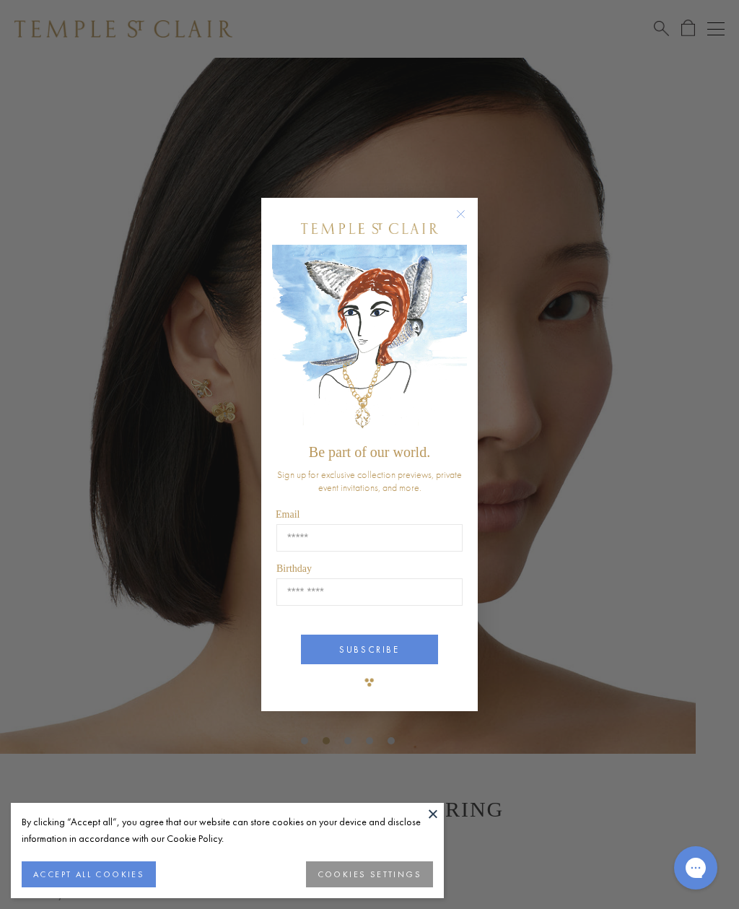  Describe the element at coordinates (227, 830) in the screenshot. I see `div: By clicking “Accept all”, you agree that our website can store cookies on your device and disclos...` at that location.